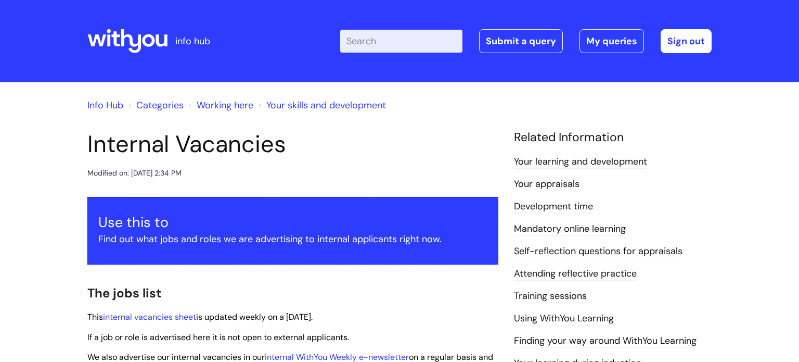 The width and height of the screenshot is (799, 362). Describe the element at coordinates (124, 292) in the screenshot. I see `span: The jobs list` at that location.